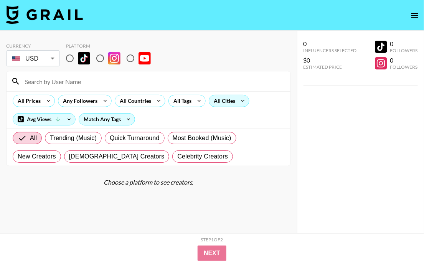  What do you see at coordinates (37, 156) in the screenshot?
I see `span: New Creators` at bounding box center [37, 156].